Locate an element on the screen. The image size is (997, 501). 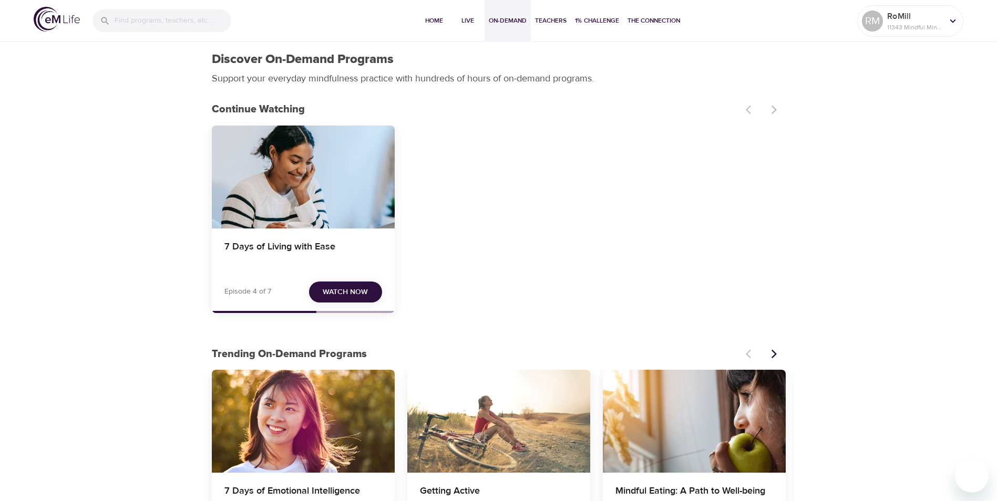
span: Home is located at coordinates (434, 20).